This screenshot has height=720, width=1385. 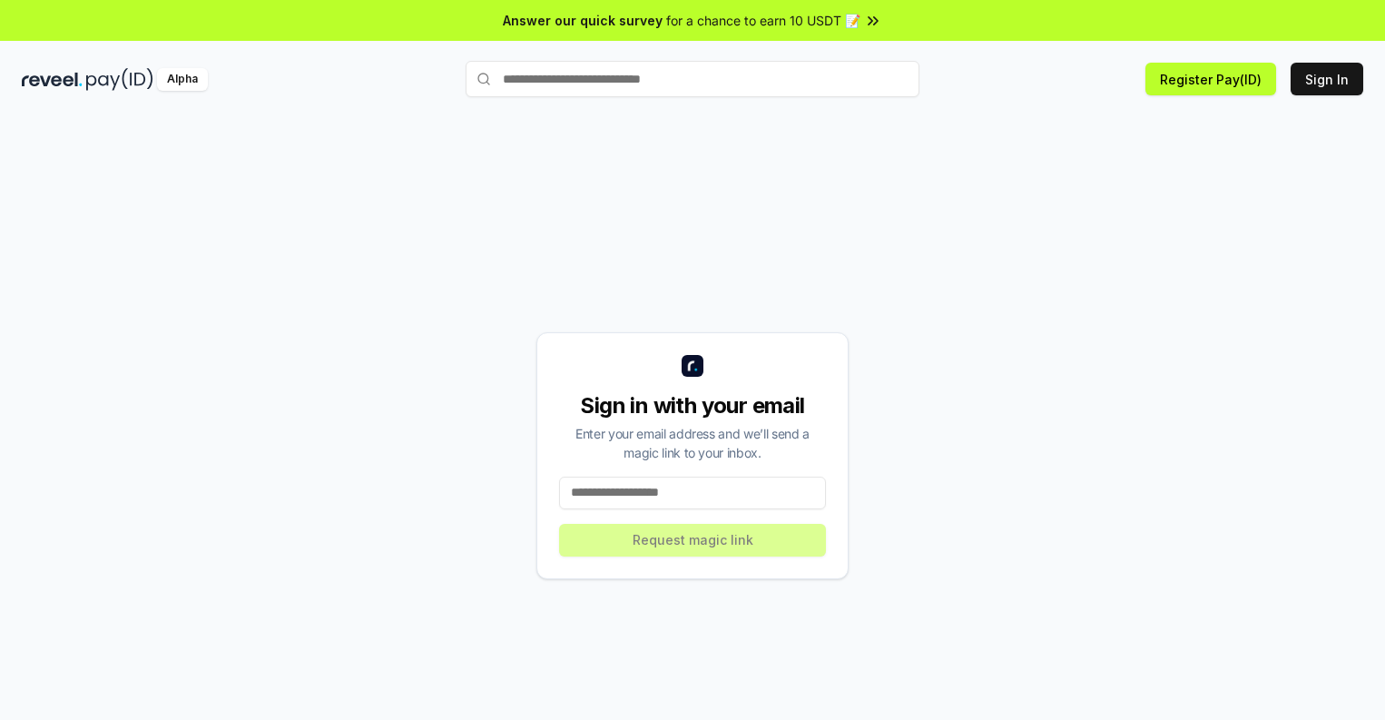 I want to click on div: Sign in with your email, so click(x=693, y=406).